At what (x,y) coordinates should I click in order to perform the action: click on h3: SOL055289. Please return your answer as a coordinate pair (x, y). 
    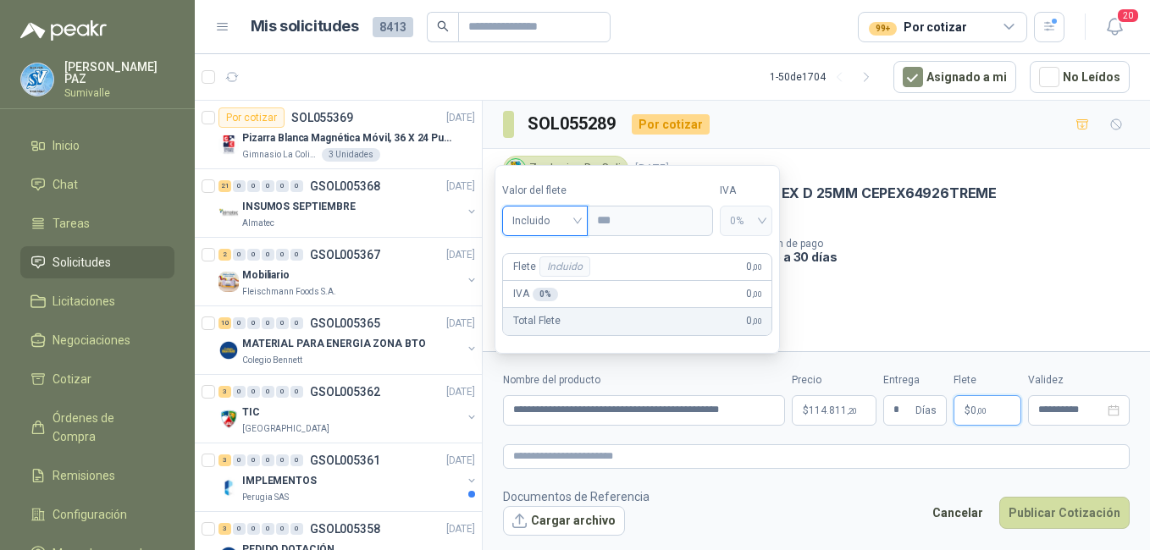
    Looking at the image, I should click on (572, 124).